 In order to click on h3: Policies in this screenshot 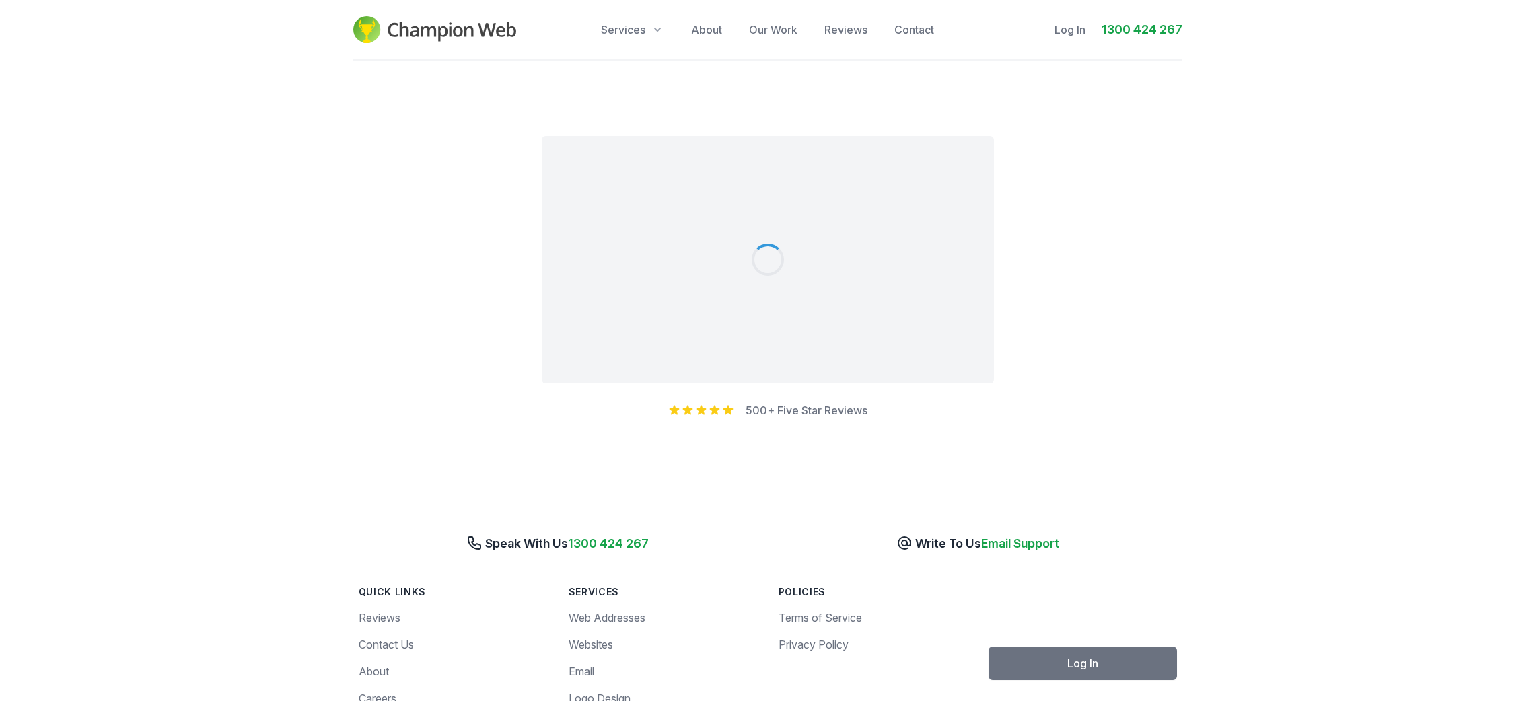, I will do `click(873, 592)`.